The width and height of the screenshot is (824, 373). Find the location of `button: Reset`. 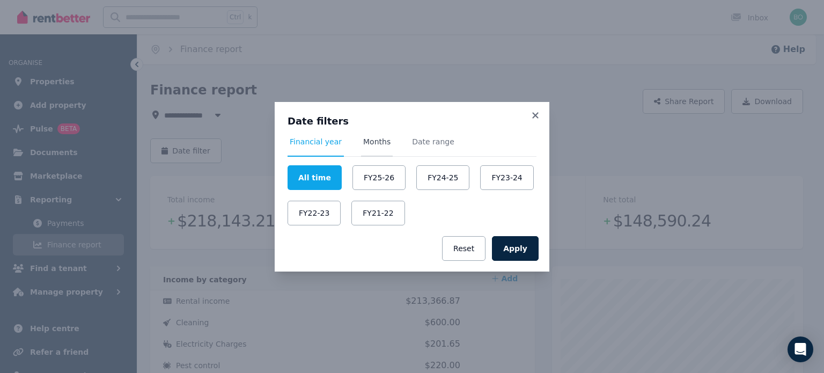

button: Reset is located at coordinates (463, 248).